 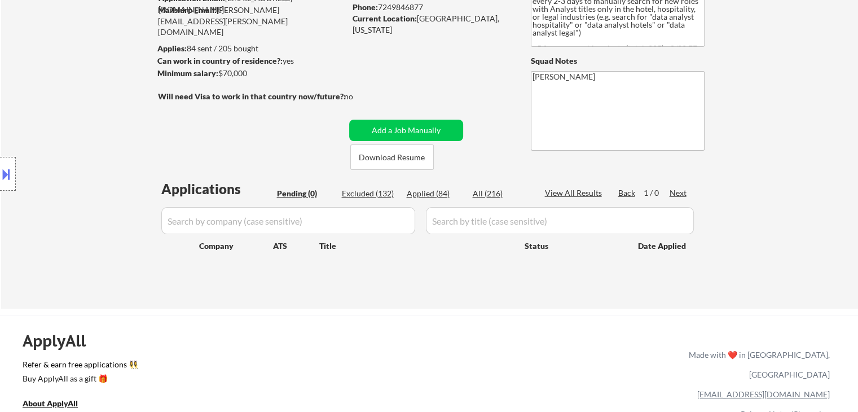 I want to click on strong: Phone:, so click(x=365, y=7).